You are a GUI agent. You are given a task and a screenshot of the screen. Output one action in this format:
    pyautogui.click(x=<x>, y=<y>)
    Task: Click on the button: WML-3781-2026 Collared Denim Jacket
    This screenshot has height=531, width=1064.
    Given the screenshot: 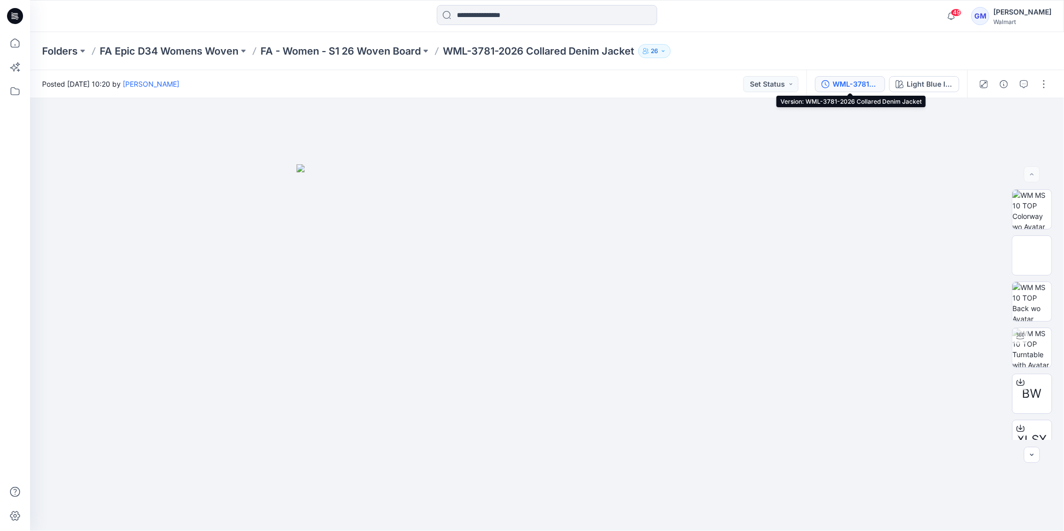 What is the action you would take?
    pyautogui.click(x=850, y=84)
    